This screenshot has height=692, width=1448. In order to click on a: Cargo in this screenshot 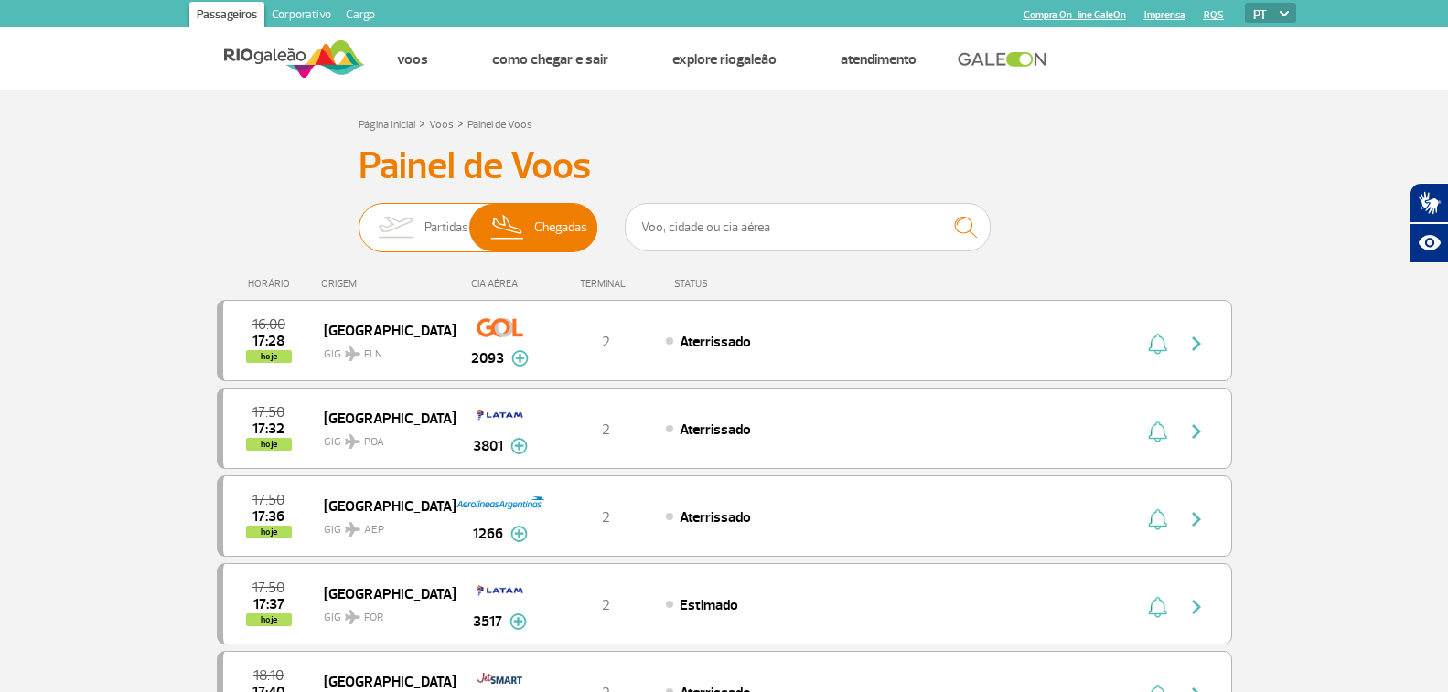, I will do `click(360, 16)`.